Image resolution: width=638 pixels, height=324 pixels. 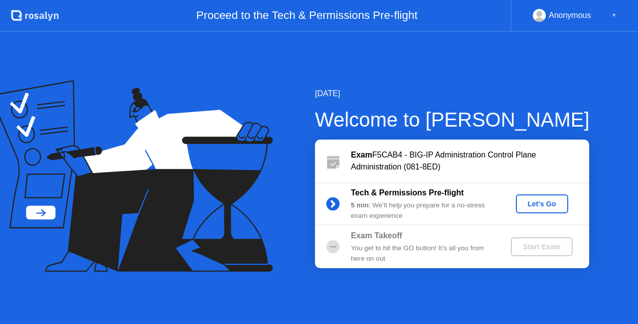 What do you see at coordinates (376, 235) in the screenshot?
I see `b: Exam Takeoff` at bounding box center [376, 235].